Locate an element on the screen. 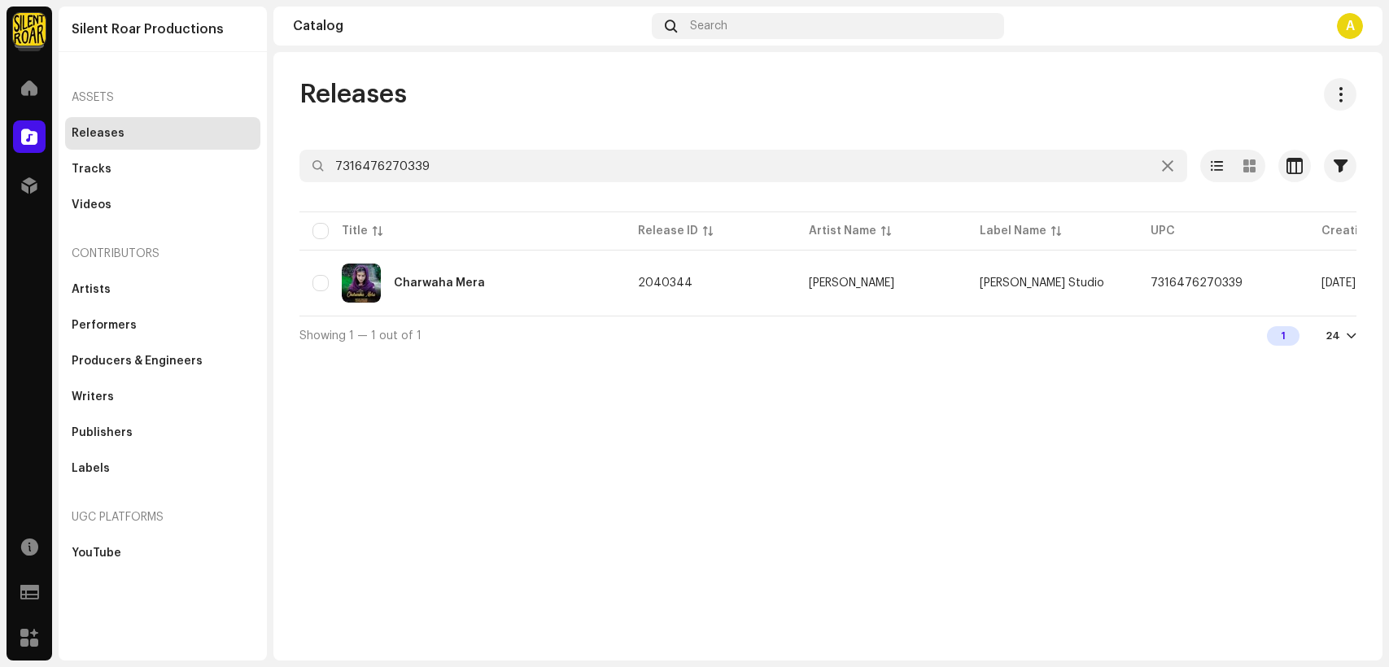 The image size is (1389, 667). div: UGC Platforms is located at coordinates (163, 517).